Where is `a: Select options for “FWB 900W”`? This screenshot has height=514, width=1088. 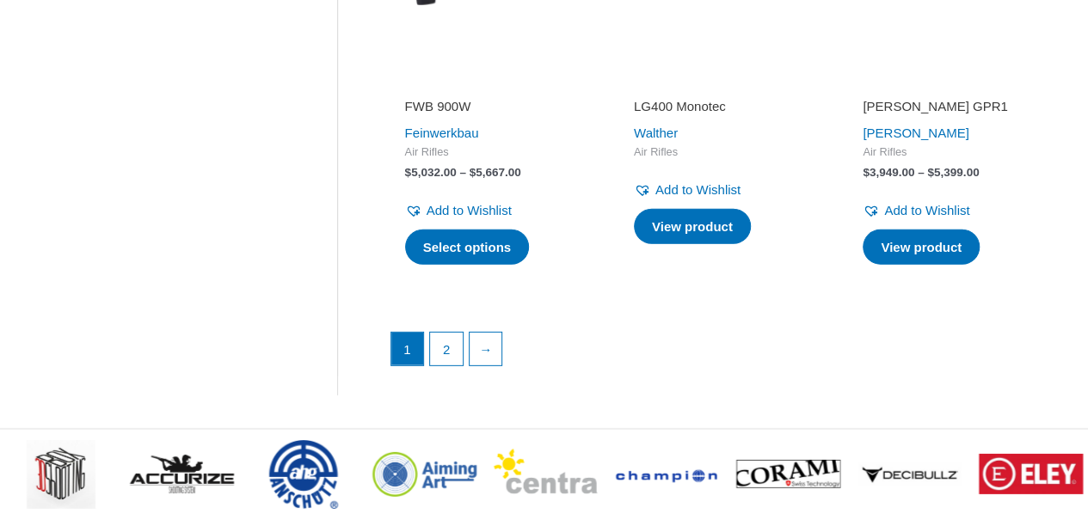 a: Select options for “FWB 900W” is located at coordinates (467, 248).